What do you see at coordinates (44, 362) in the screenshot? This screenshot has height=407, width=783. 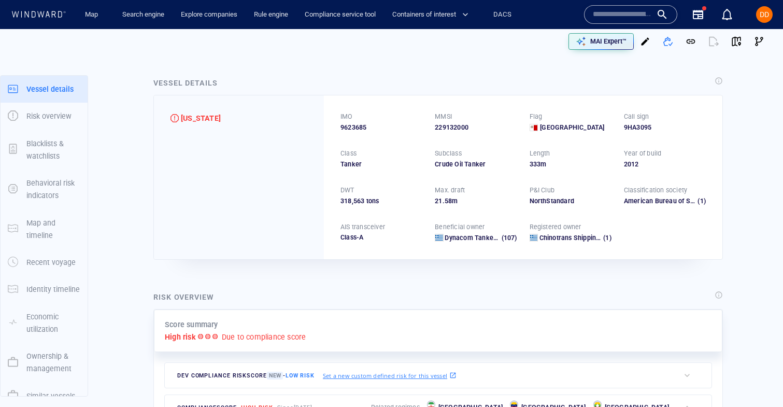 I see `button: Ownership & management` at bounding box center [44, 362].